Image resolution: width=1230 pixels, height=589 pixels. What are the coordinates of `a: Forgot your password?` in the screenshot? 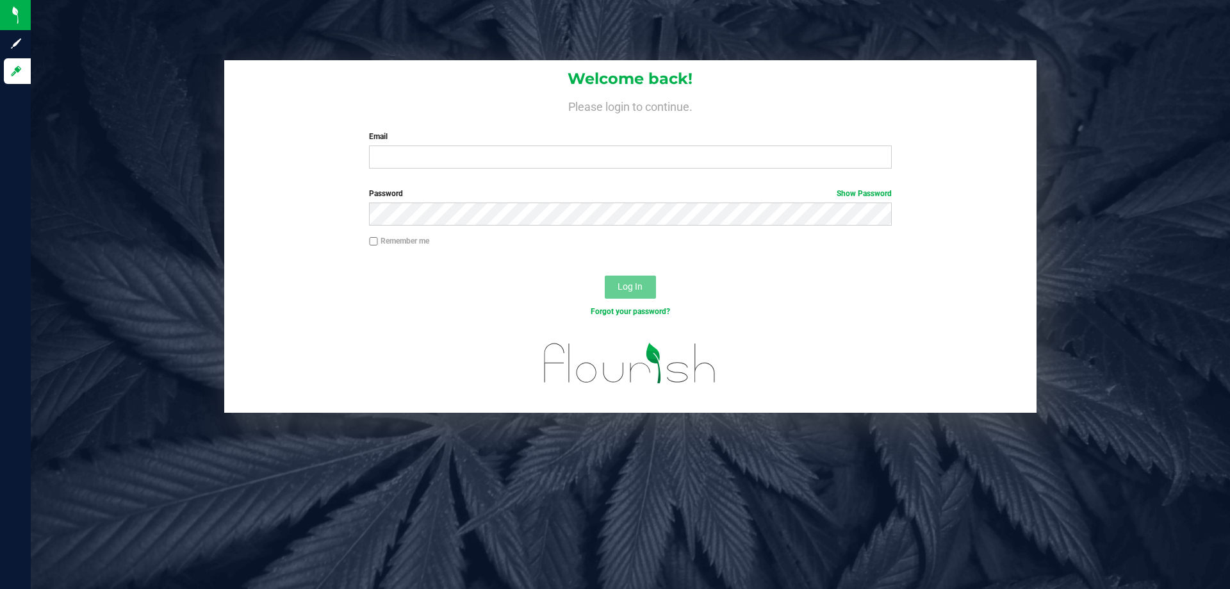 It's located at (630, 311).